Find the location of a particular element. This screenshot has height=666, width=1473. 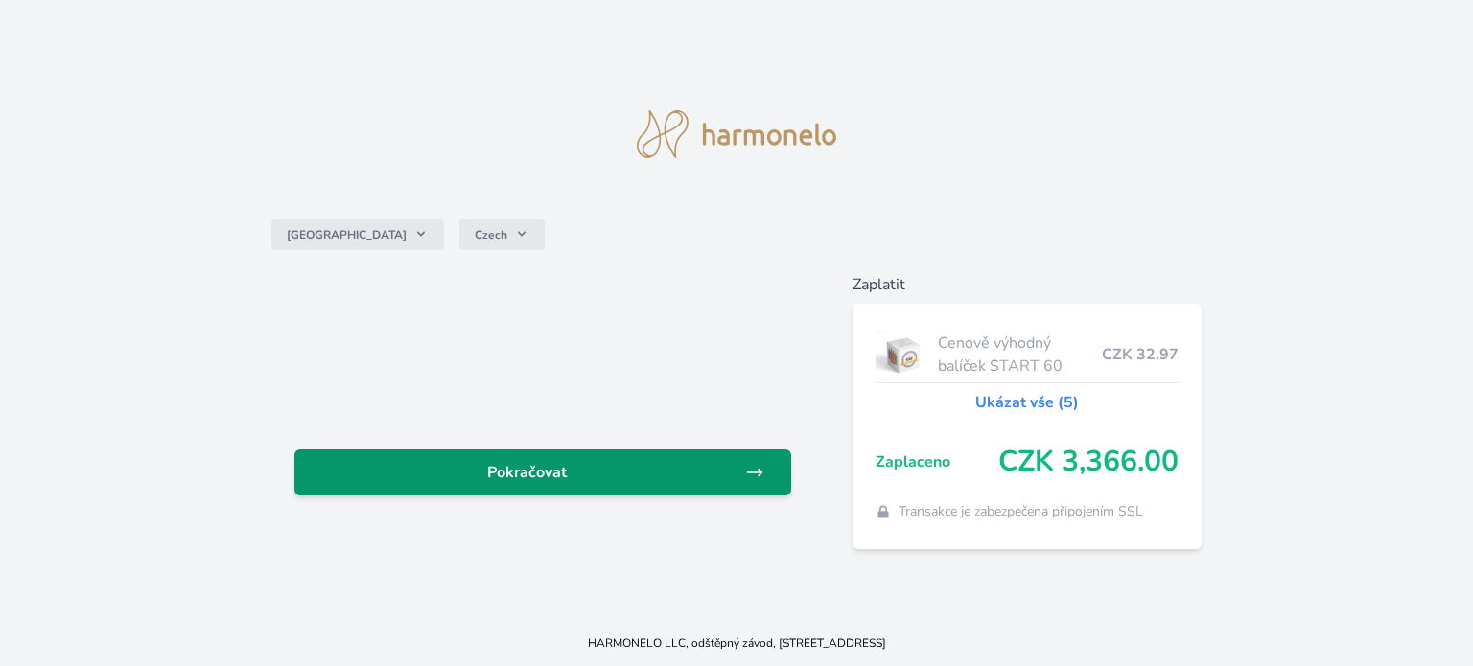

a: Ukázat vše (5) is located at coordinates (1027, 403).